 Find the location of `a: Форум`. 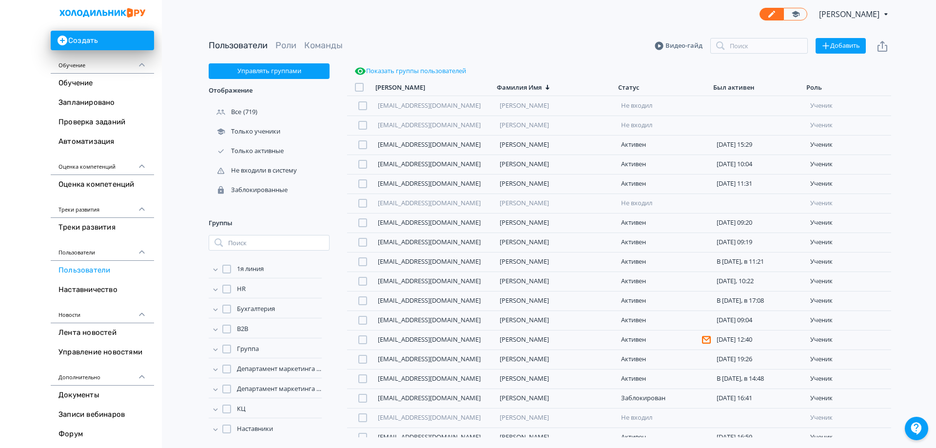

a: Форум is located at coordinates (102, 434).